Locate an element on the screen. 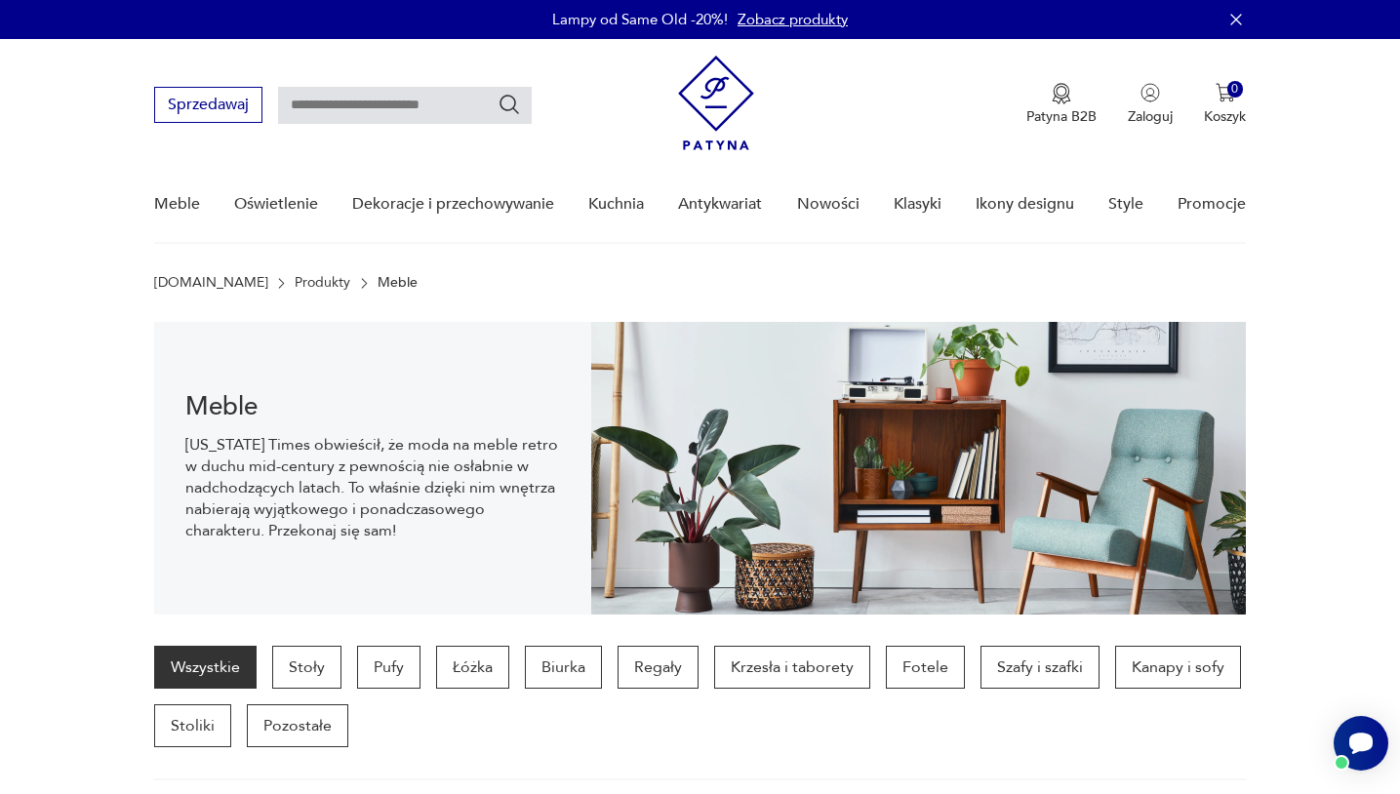  a: Kuchnia is located at coordinates (616, 204).